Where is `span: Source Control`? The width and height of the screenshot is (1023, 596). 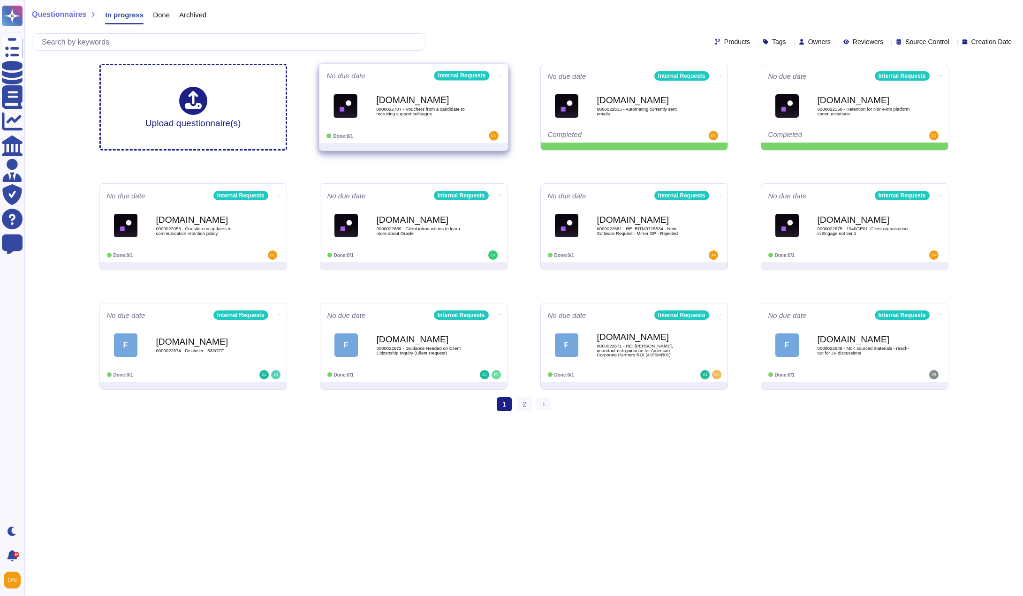
span: Source Control is located at coordinates (927, 42).